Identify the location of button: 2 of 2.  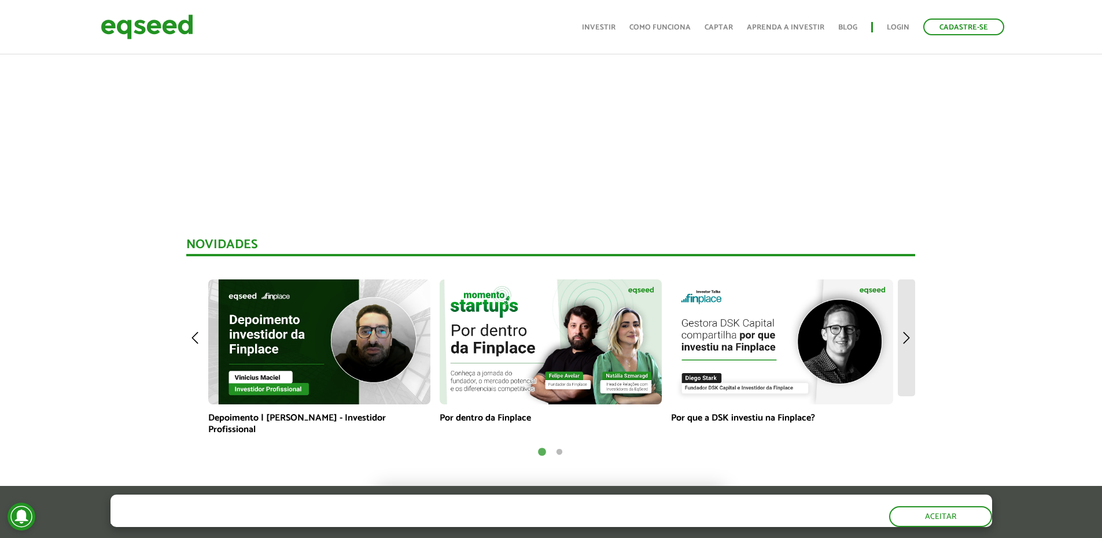
(560, 452).